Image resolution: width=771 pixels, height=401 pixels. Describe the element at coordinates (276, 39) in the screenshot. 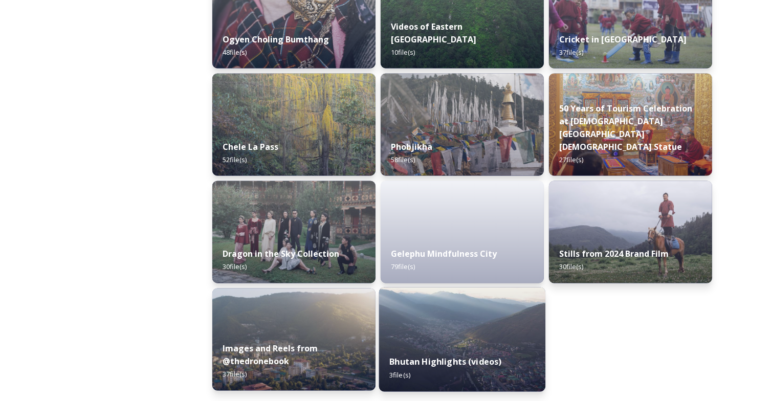

I see `strong: Ogyen Choling Bumthang` at that location.